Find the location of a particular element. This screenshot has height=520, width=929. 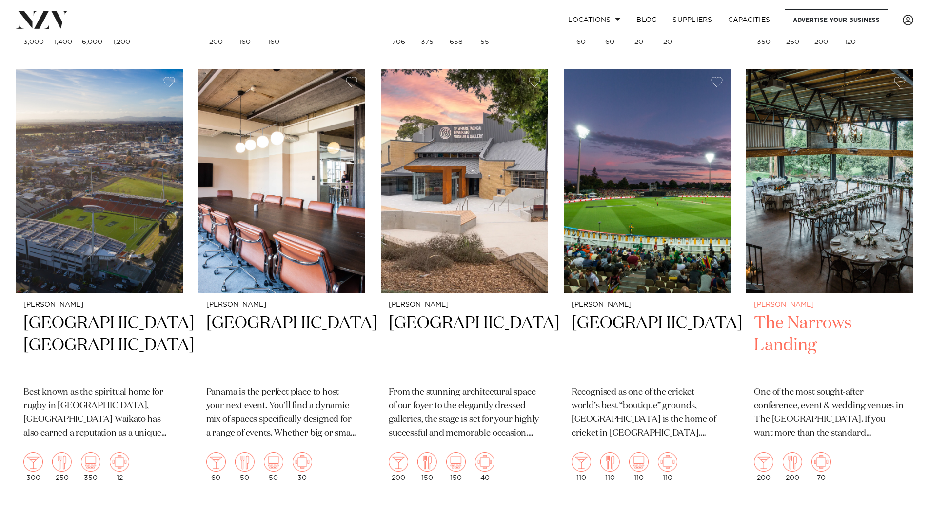

a: Locations is located at coordinates (595, 20).